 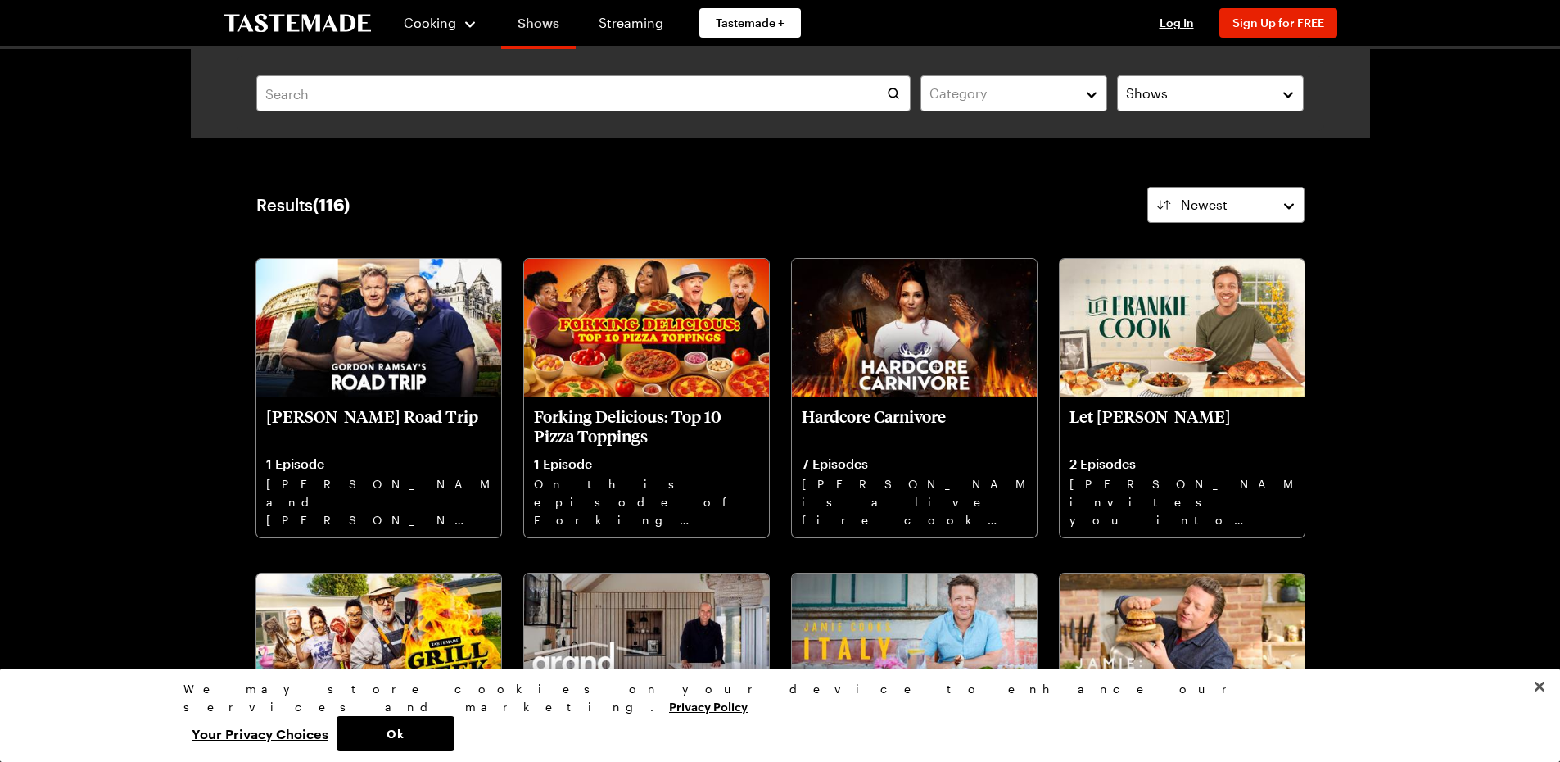 What do you see at coordinates (1182, 464) in the screenshot?
I see `p: 2 Episodes` at bounding box center [1182, 464].